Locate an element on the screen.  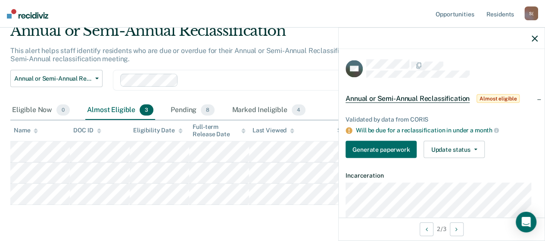
div: Status is located at coordinates (346, 130).